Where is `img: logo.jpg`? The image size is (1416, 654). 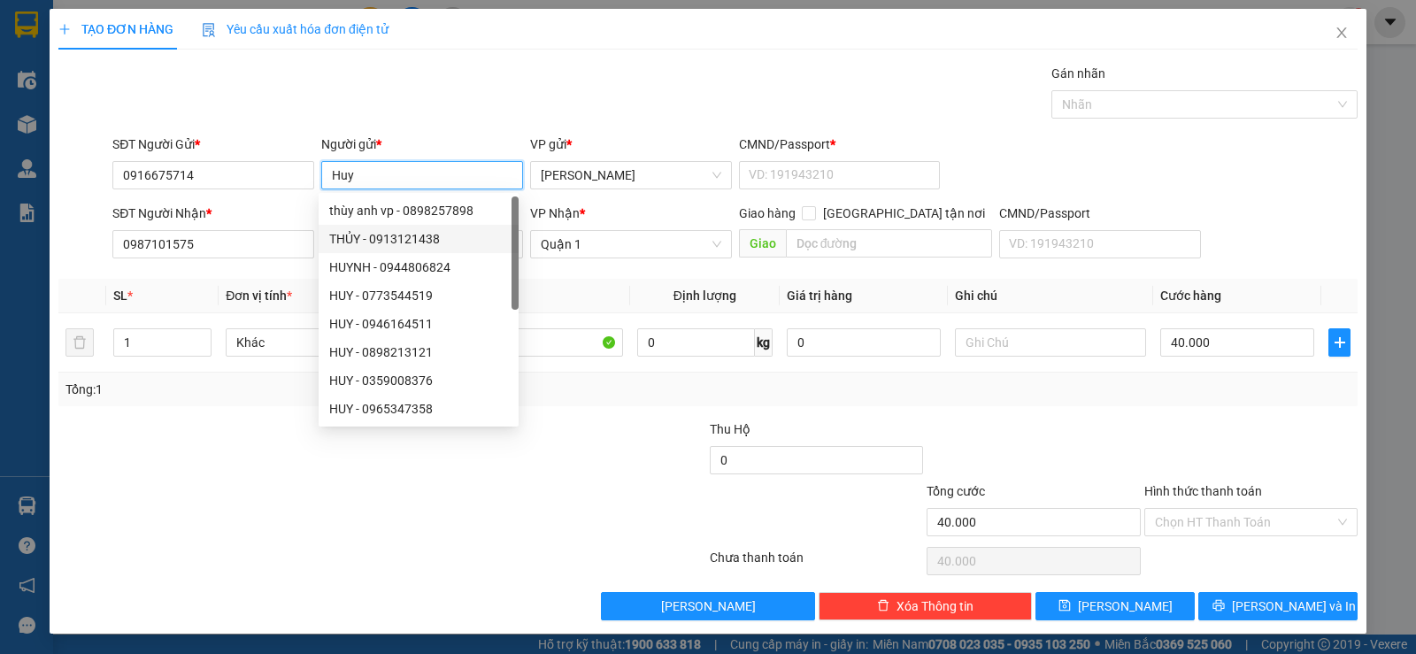
img: logo.jpg is located at coordinates (213, 43).